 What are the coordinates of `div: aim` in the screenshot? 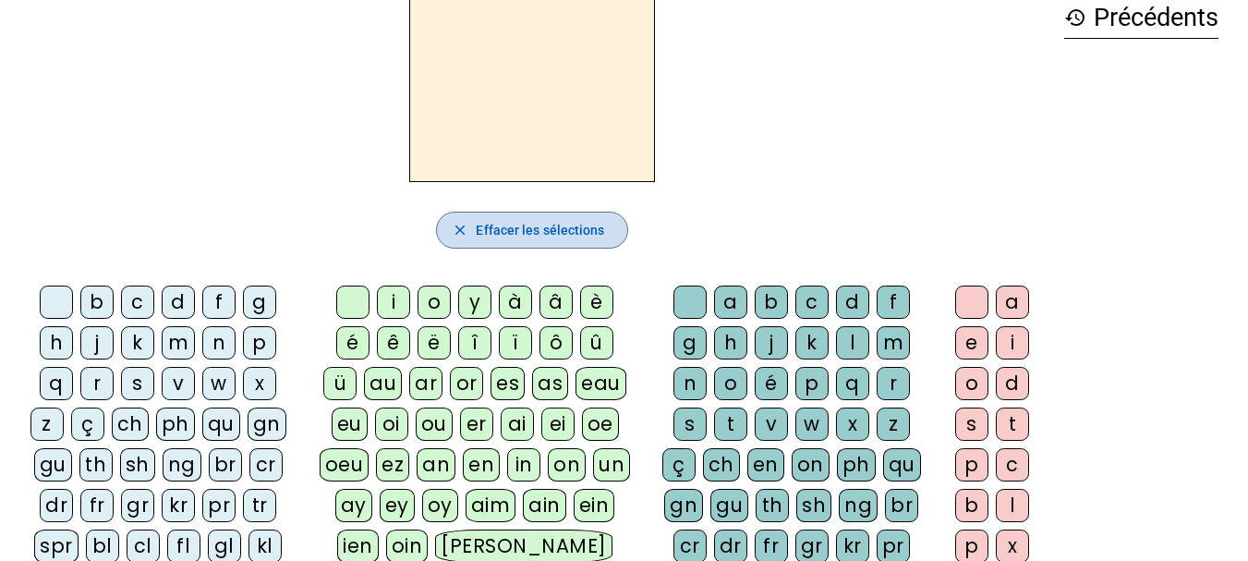 It's located at (491, 505).